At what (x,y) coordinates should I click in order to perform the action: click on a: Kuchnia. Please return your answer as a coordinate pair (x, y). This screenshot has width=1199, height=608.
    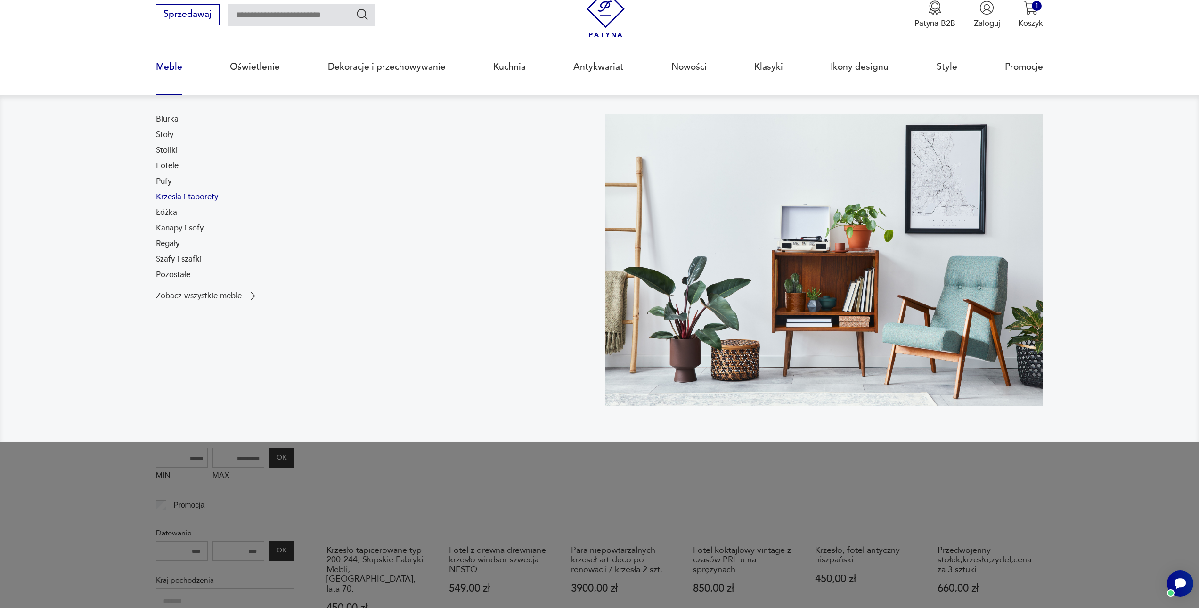
    Looking at the image, I should click on (509, 67).